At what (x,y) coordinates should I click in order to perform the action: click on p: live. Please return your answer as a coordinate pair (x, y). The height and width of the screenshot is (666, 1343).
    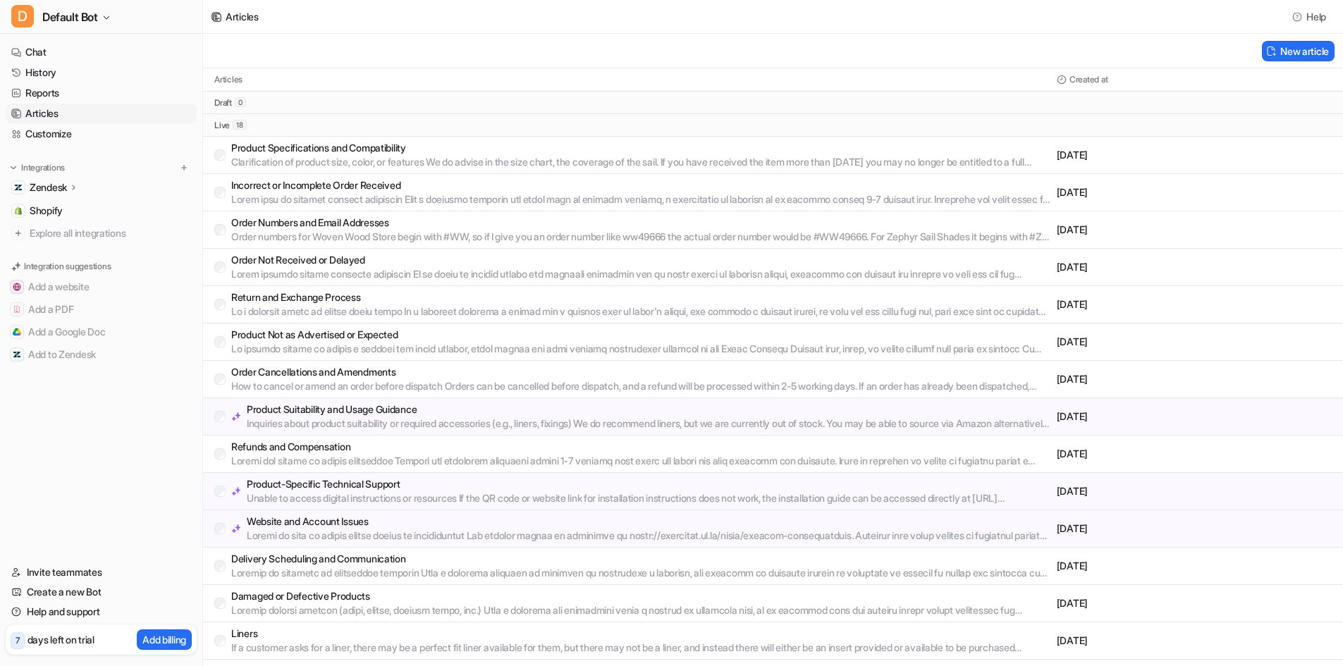
    Looking at the image, I should click on (222, 126).